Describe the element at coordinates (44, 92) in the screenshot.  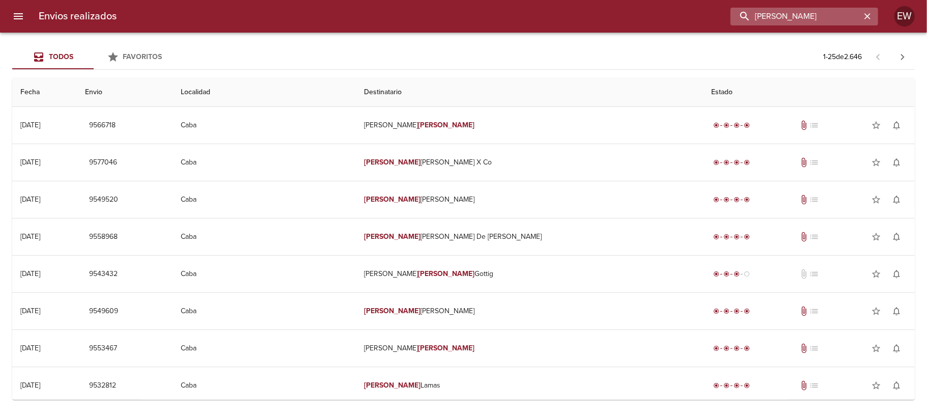
I see `th: Fecha` at that location.